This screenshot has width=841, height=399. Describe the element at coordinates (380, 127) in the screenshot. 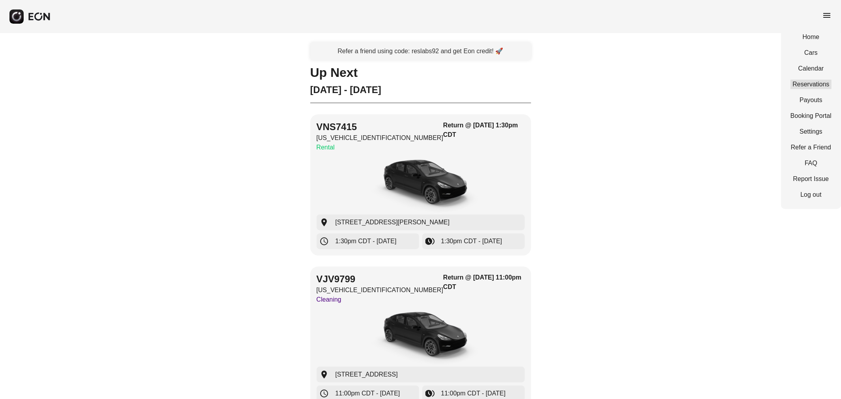

I see `h2: VNS7415` at that location.